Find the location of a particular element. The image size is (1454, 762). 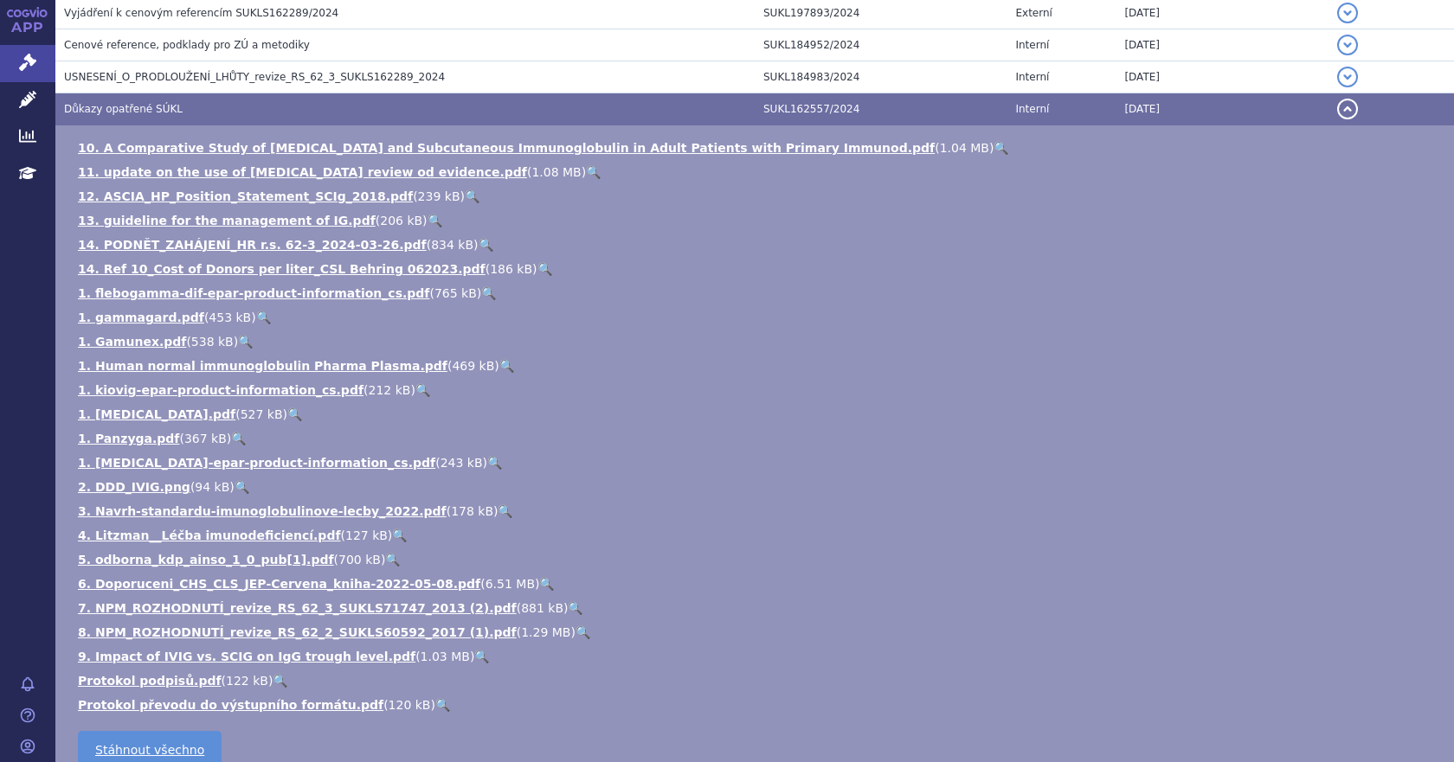

a: 13. guideline for the management of IG.pdf is located at coordinates (227, 221).